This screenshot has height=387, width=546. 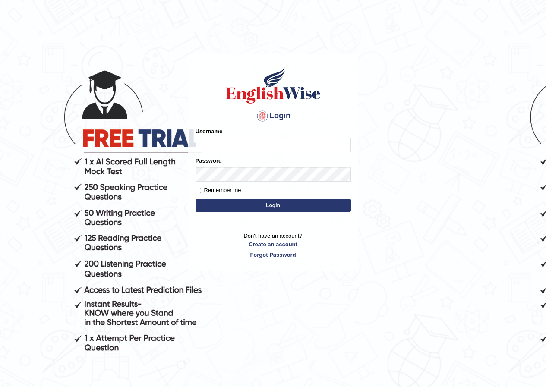 I want to click on button: Login, so click(x=273, y=205).